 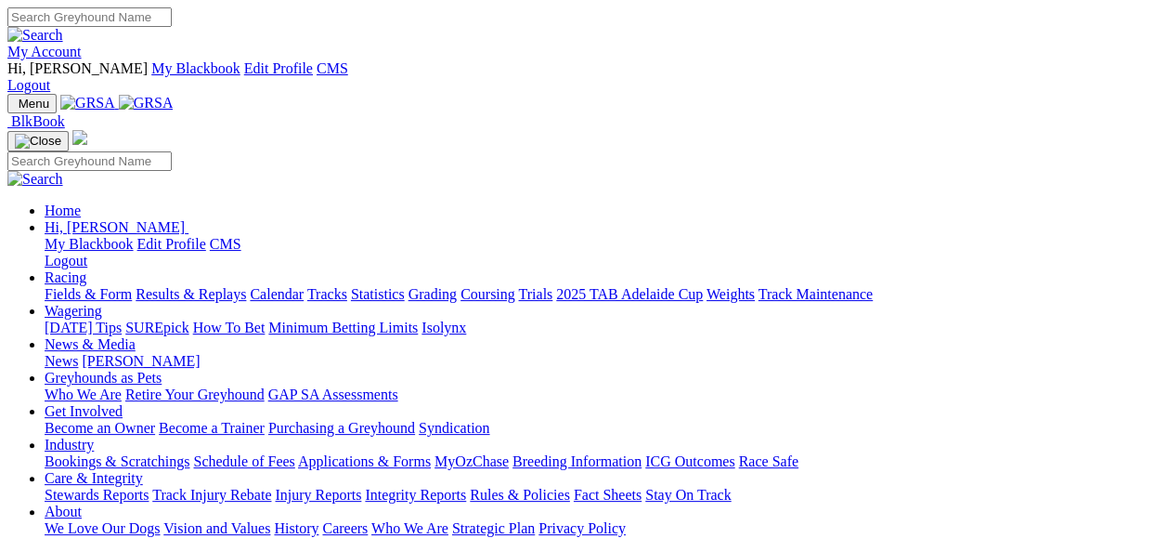 I want to click on a: Bookings & Scratchings, so click(x=117, y=461).